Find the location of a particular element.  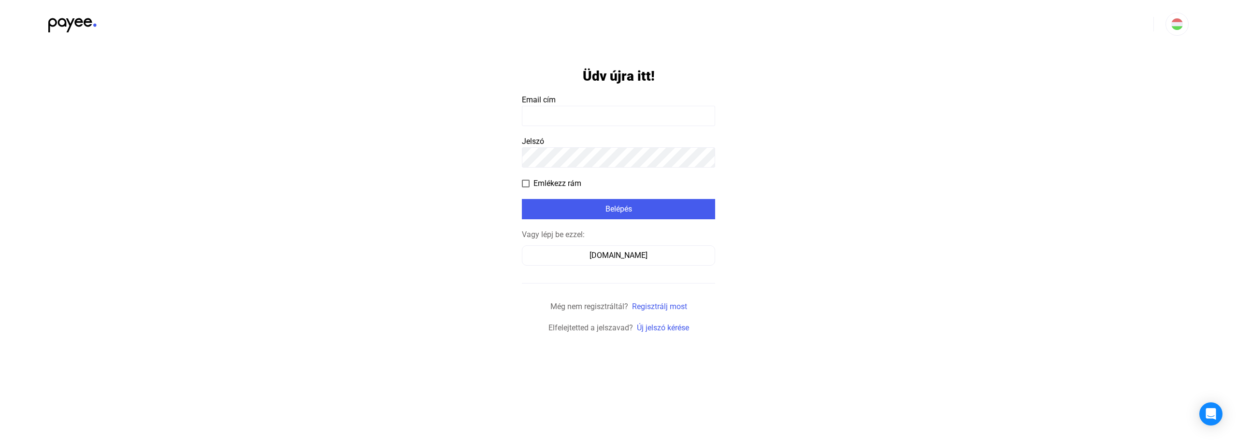

a: Regisztrálj most is located at coordinates (660, 306).